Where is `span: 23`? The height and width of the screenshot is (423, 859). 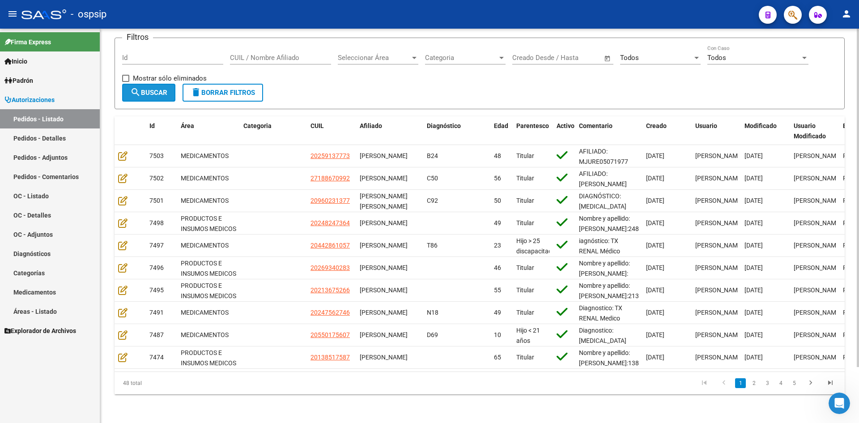
span: 23 is located at coordinates (498, 245).